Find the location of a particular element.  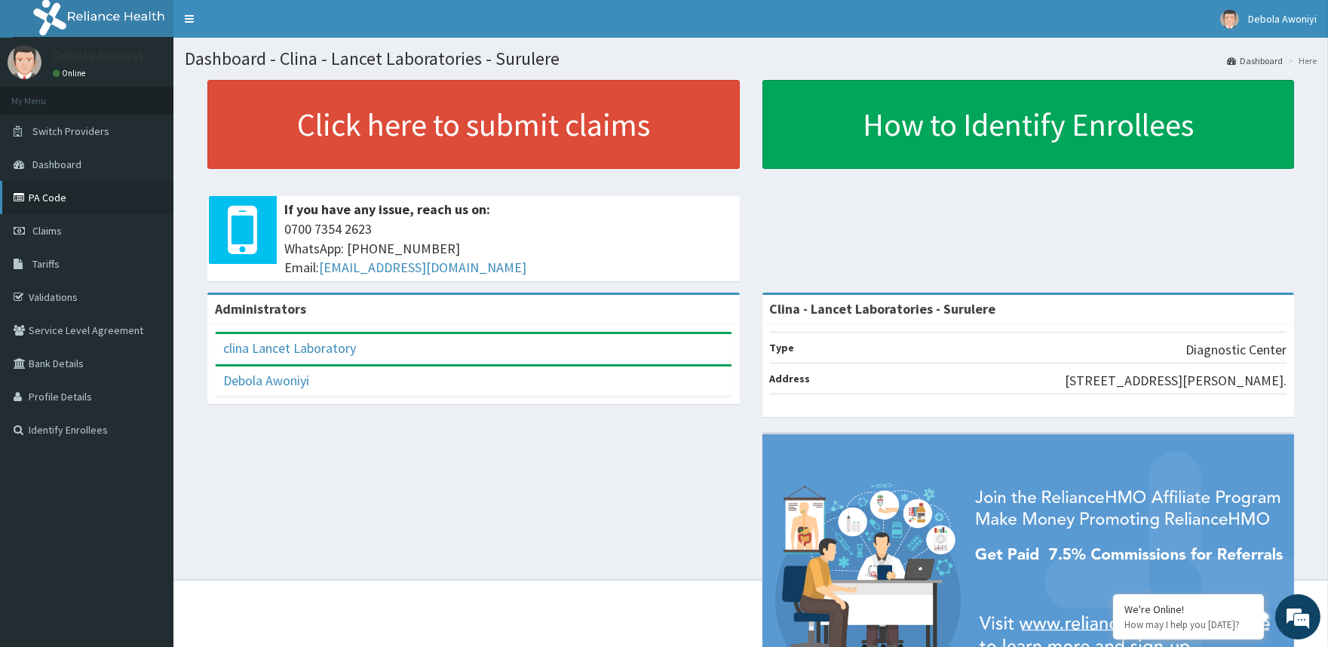

span: Dashboard is located at coordinates (57, 164).